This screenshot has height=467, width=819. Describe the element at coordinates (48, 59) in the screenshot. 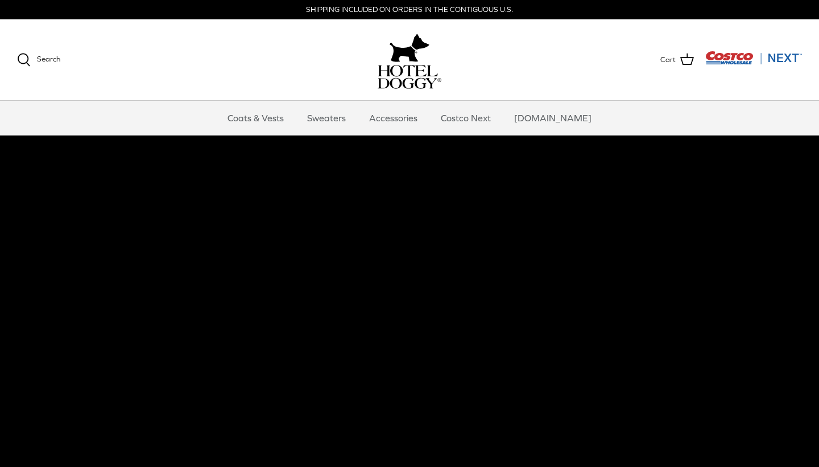

I see `span: Search` at that location.